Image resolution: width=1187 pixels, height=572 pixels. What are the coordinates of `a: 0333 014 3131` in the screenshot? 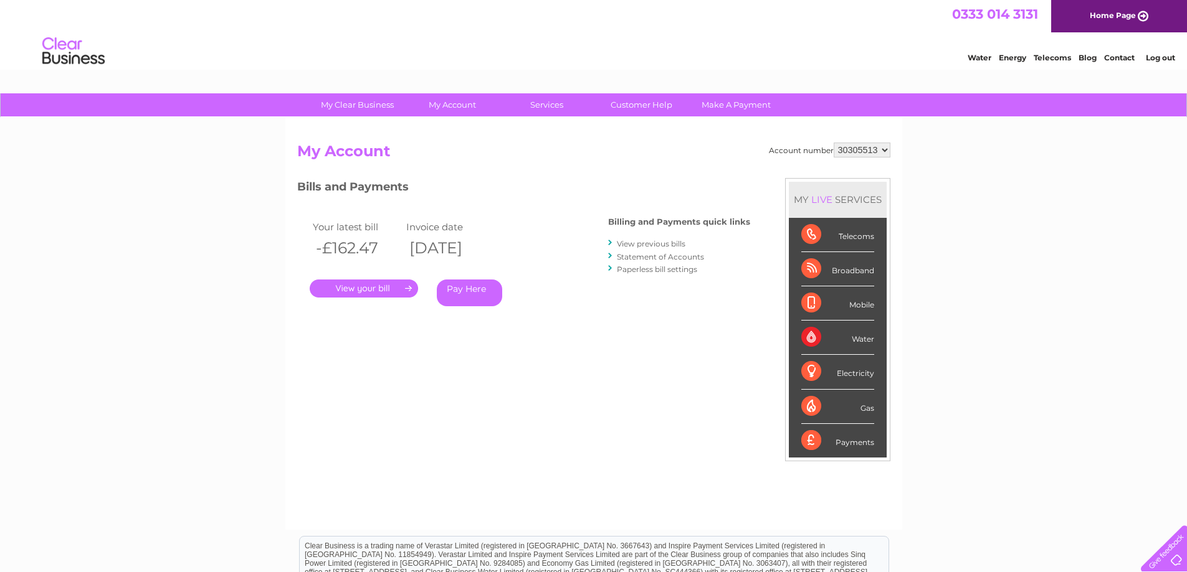 It's located at (995, 14).